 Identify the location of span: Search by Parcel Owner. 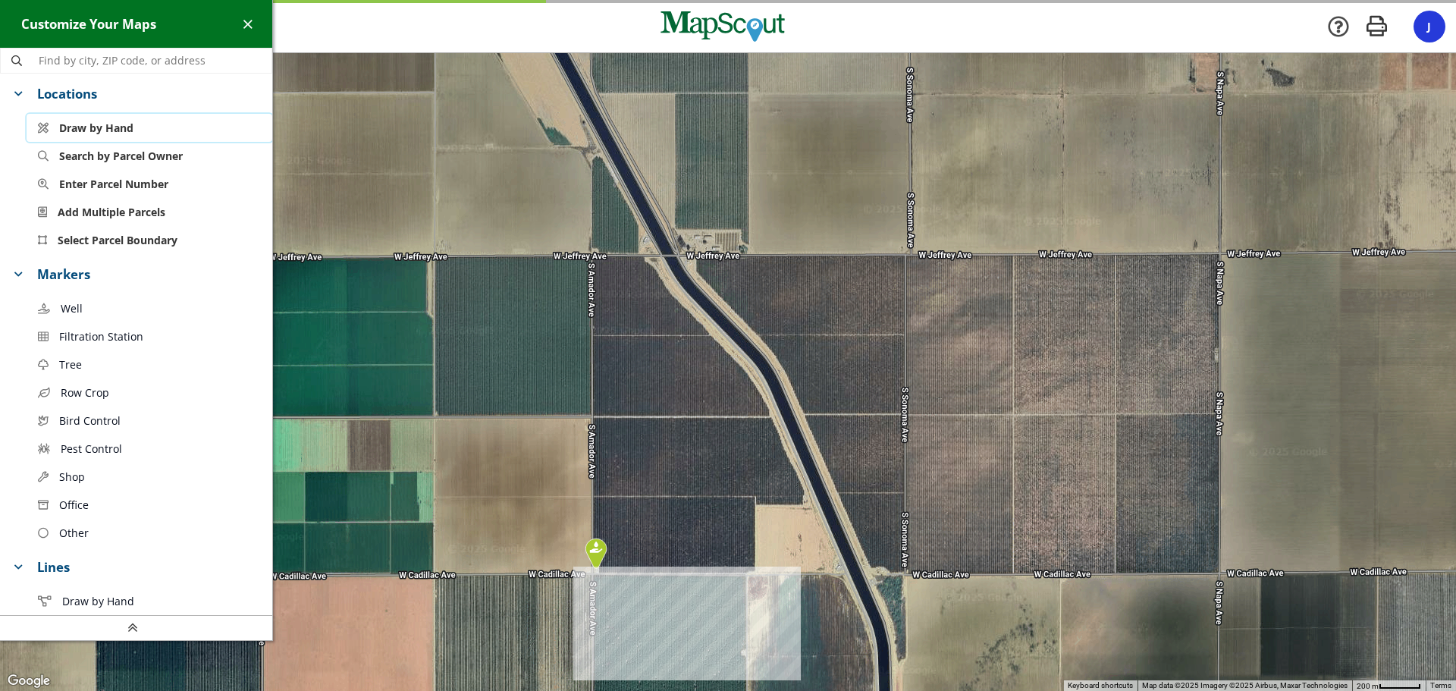
(121, 155).